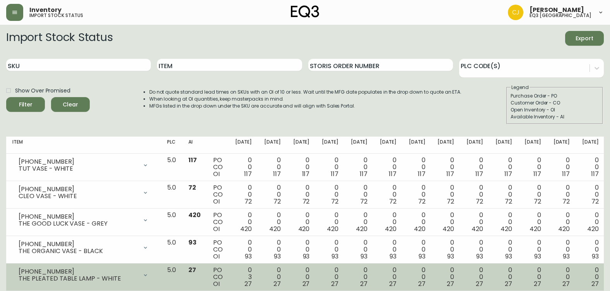 The height and width of the screenshot is (291, 610). What do you see at coordinates (306, 99) in the screenshot?
I see `li: When looking at OI quantities, keep masterpacks in mind.` at bounding box center [306, 99].